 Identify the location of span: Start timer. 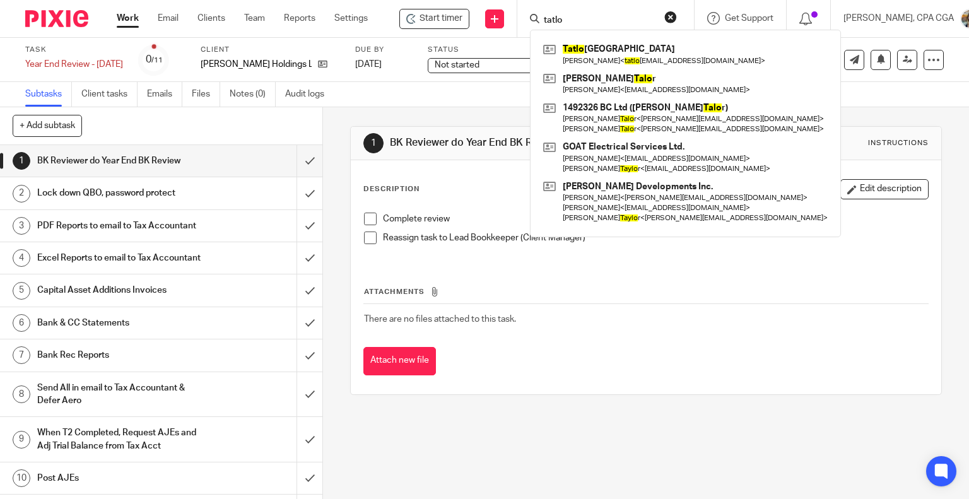
(441, 18).